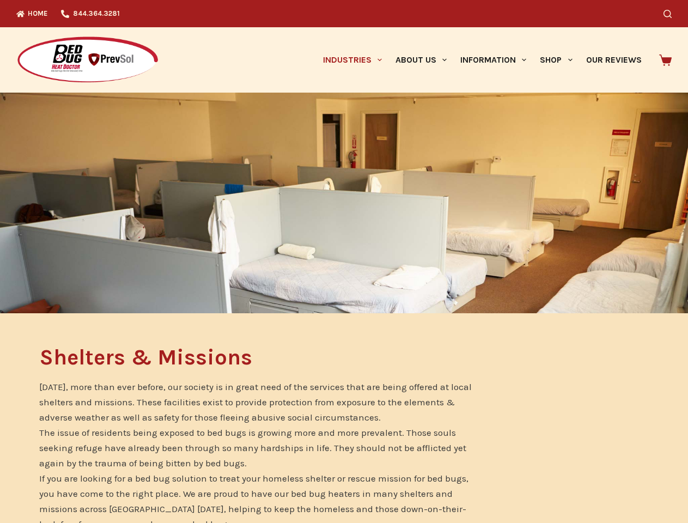 This screenshot has height=523, width=688. Describe the element at coordinates (88, 60) in the screenshot. I see `a: Prevsol/Bed Bug Heat Doctor` at that location.